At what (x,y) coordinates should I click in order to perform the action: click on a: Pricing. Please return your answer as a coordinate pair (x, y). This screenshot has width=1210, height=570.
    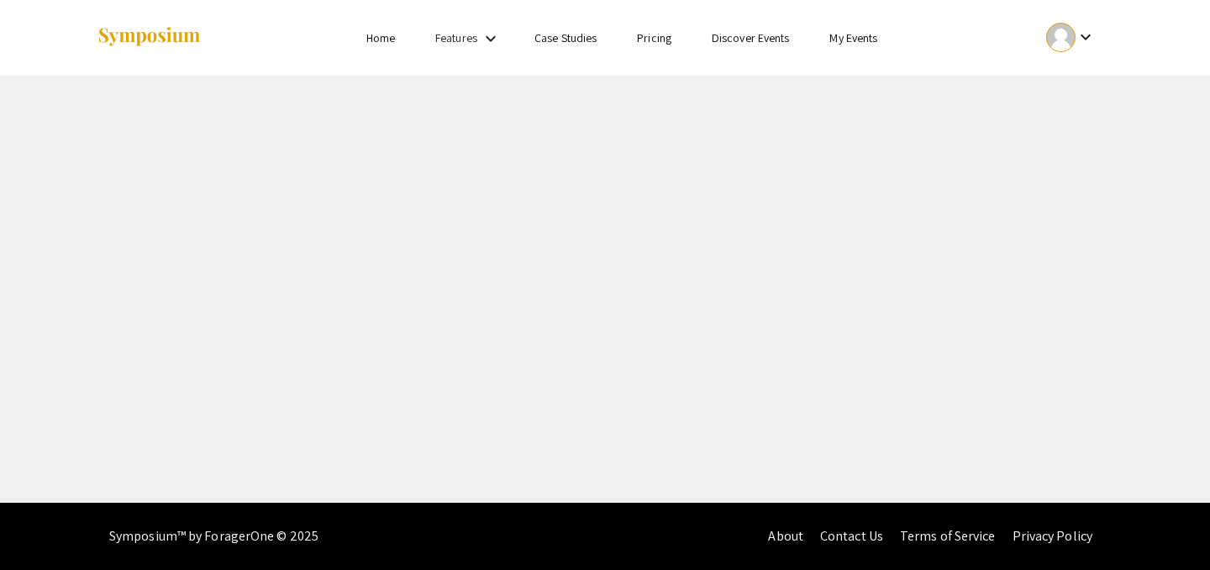
    Looking at the image, I should click on (654, 38).